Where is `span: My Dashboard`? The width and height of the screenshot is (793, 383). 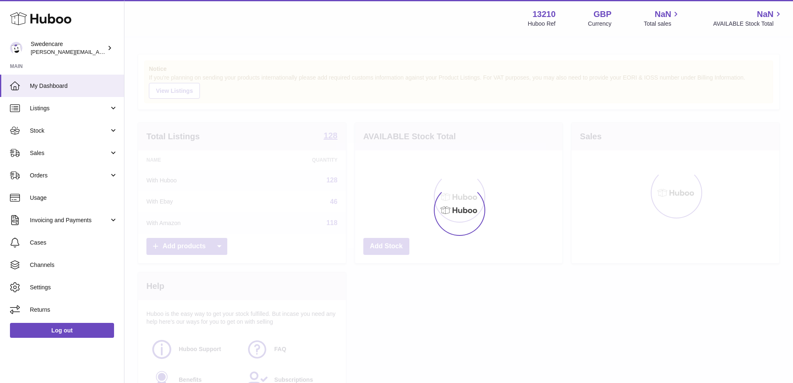 span: My Dashboard is located at coordinates (74, 86).